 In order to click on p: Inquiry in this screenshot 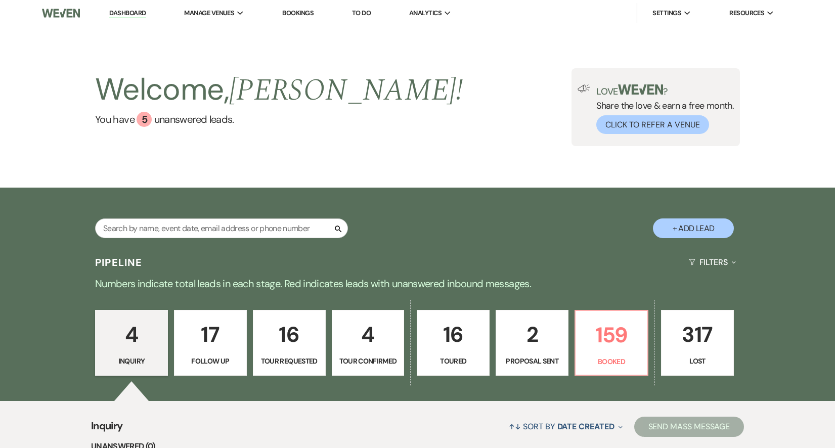, I will do `click(131, 361)`.